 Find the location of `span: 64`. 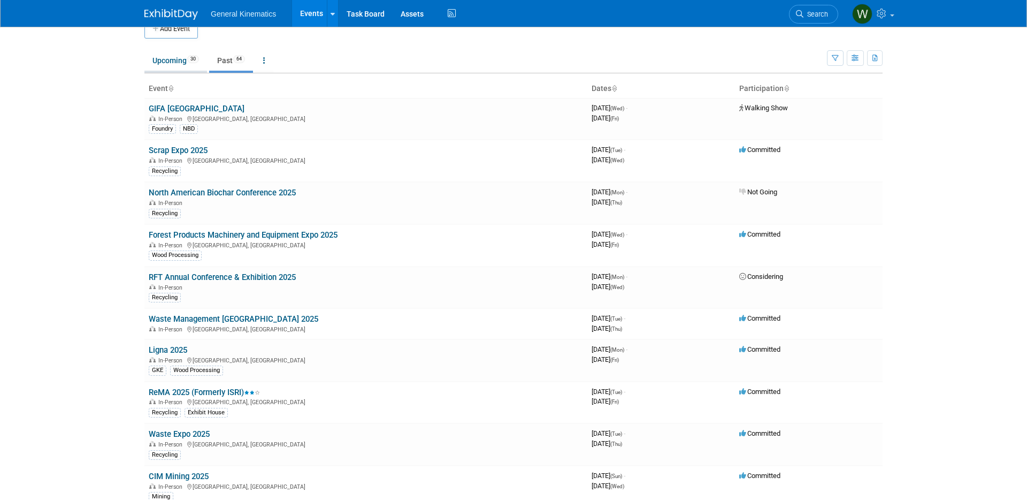

span: 64 is located at coordinates (239, 59).